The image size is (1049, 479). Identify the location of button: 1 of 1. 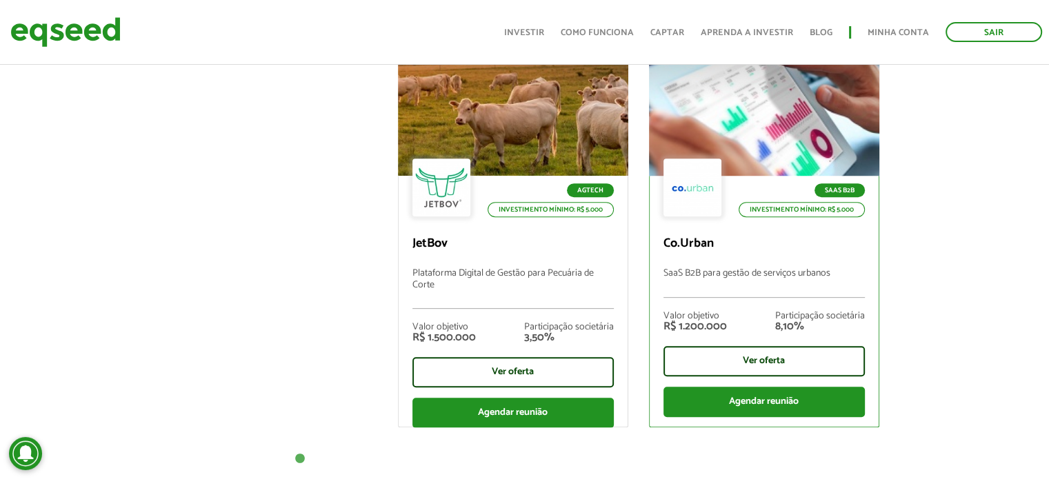
(300, 459).